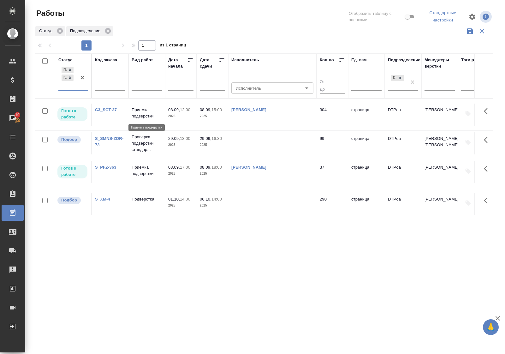  What do you see at coordinates (209, 63) in the screenshot?
I see `div: Дата сдачи` at bounding box center [209, 63].